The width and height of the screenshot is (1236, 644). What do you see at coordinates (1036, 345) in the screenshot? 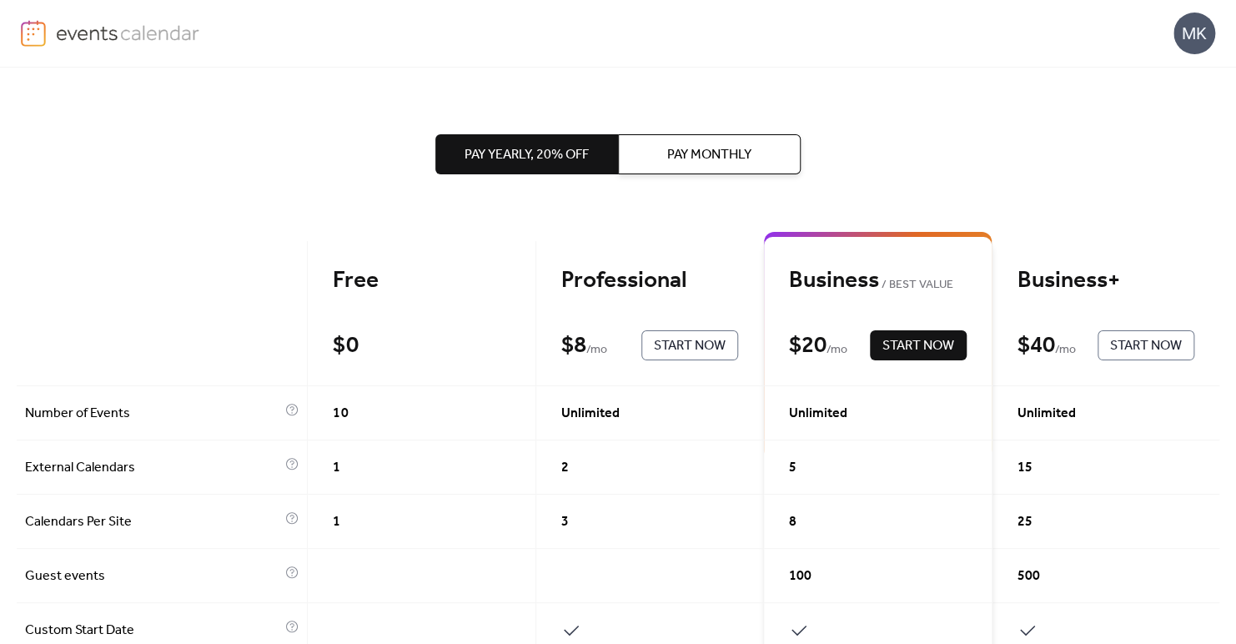
I see `div: $ 40` at bounding box center [1036, 345].